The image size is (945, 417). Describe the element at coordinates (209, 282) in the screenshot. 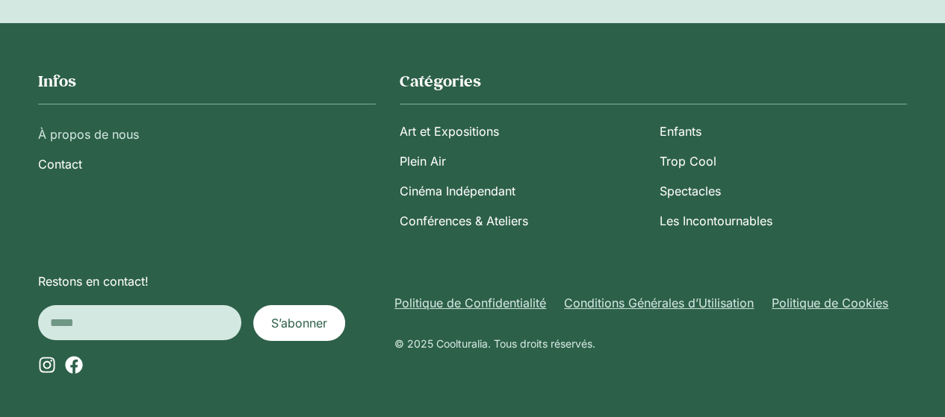

I see `p: Restons en contact!` at that location.